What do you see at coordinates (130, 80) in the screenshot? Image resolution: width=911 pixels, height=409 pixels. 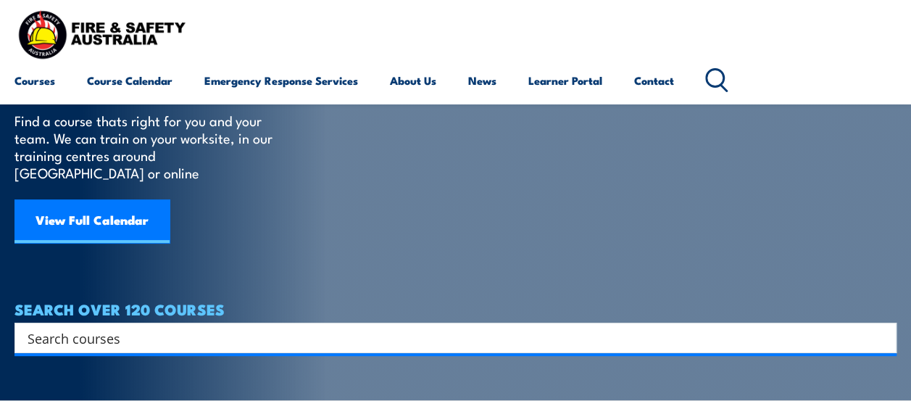 I see `a: Course Calendar` at bounding box center [130, 80].